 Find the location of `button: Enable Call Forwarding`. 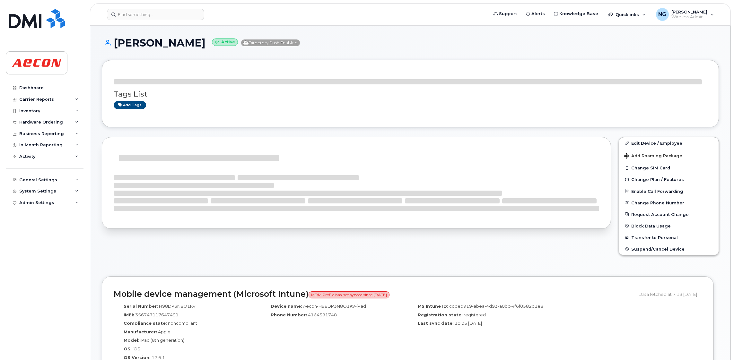

button: Enable Call Forwarding is located at coordinates (669, 191).